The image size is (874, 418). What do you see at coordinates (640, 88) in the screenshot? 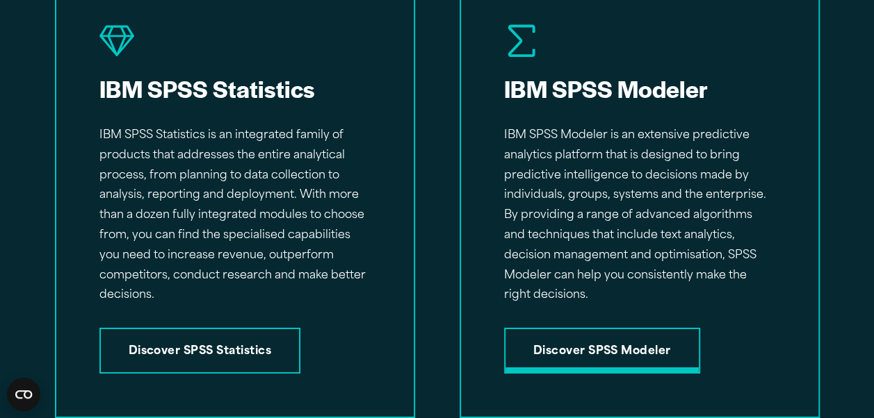
I see `h2: IBM SPSS Modeler` at bounding box center [640, 88].